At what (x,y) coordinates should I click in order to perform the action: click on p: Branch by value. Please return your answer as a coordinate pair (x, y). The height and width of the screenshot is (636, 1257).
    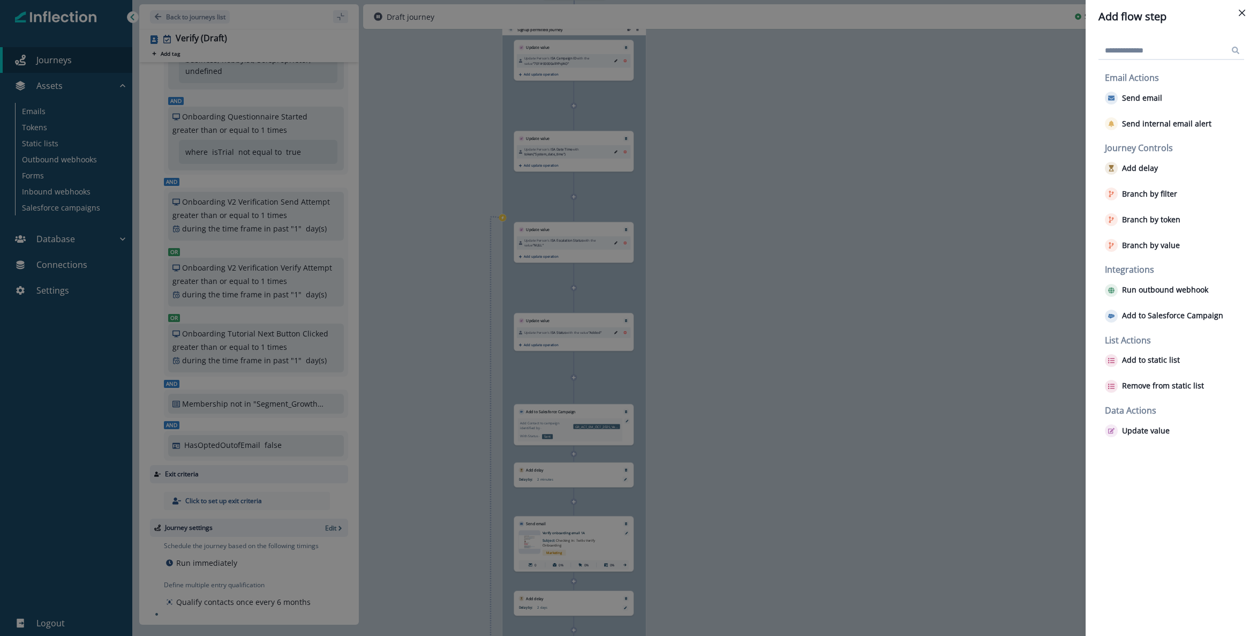
    Looking at the image, I should click on (1151, 245).